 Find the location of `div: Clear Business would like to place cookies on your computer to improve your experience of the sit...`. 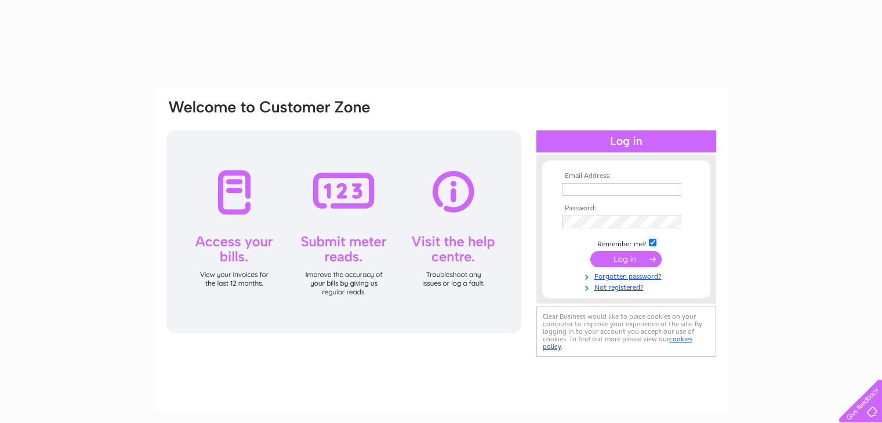

div: Clear Business would like to place cookies on your computer to improve your experience of the sit... is located at coordinates (626, 332).